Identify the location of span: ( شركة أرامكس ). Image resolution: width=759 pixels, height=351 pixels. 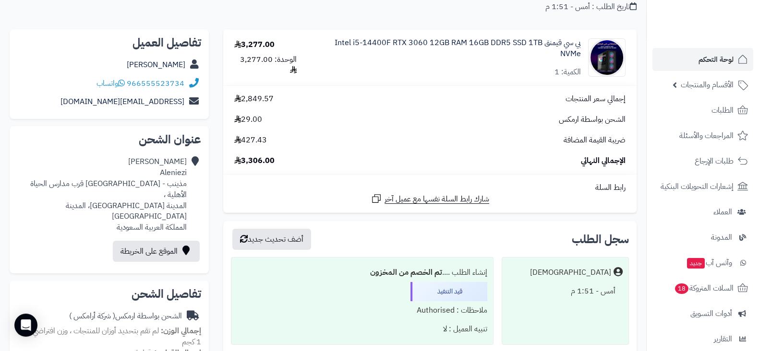
(92, 316).